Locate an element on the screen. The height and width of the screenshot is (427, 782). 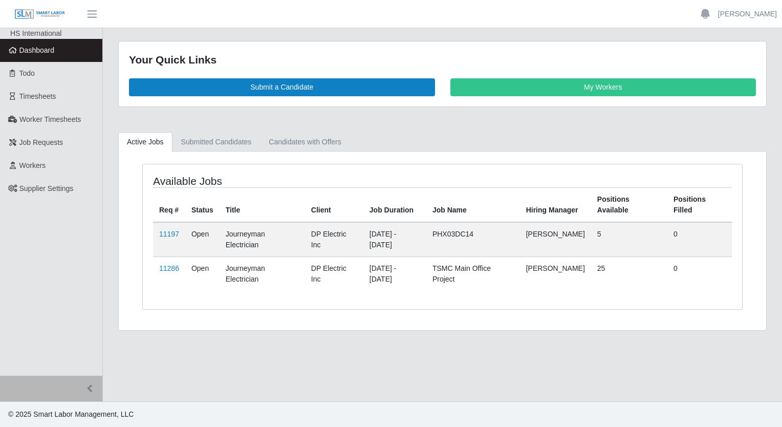
th: Req # is located at coordinates (169, 205).